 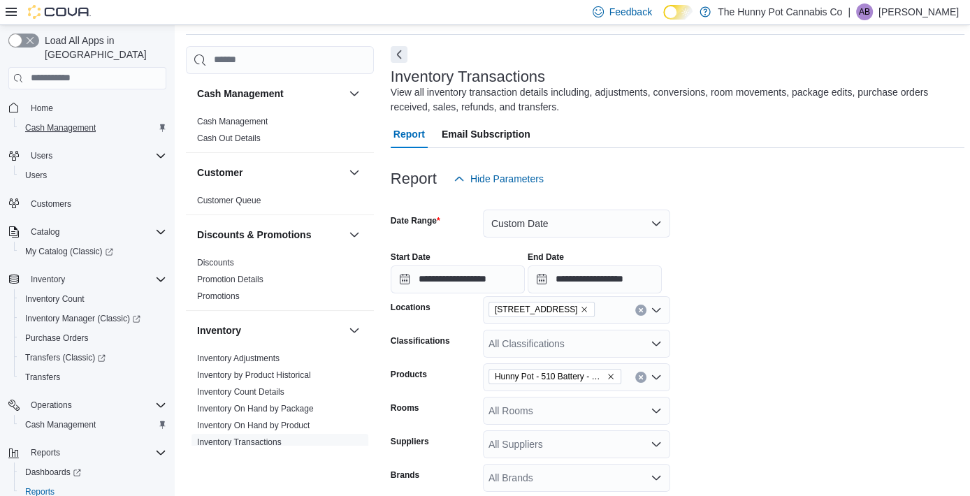 I want to click on a: Inventory by Product Historical, so click(x=254, y=375).